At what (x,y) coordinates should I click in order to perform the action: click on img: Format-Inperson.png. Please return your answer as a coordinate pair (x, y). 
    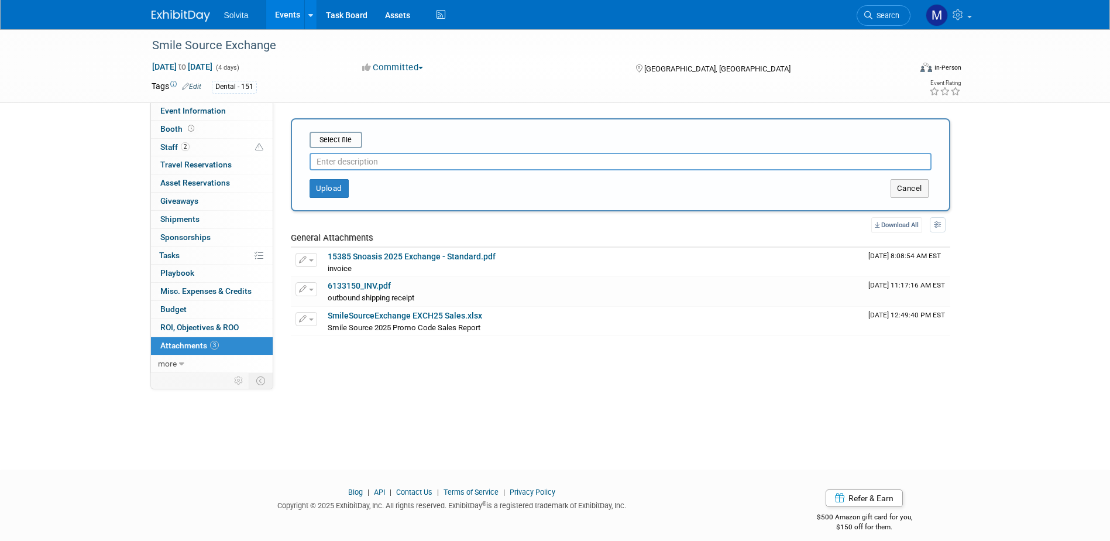
    Looking at the image, I should click on (926, 67).